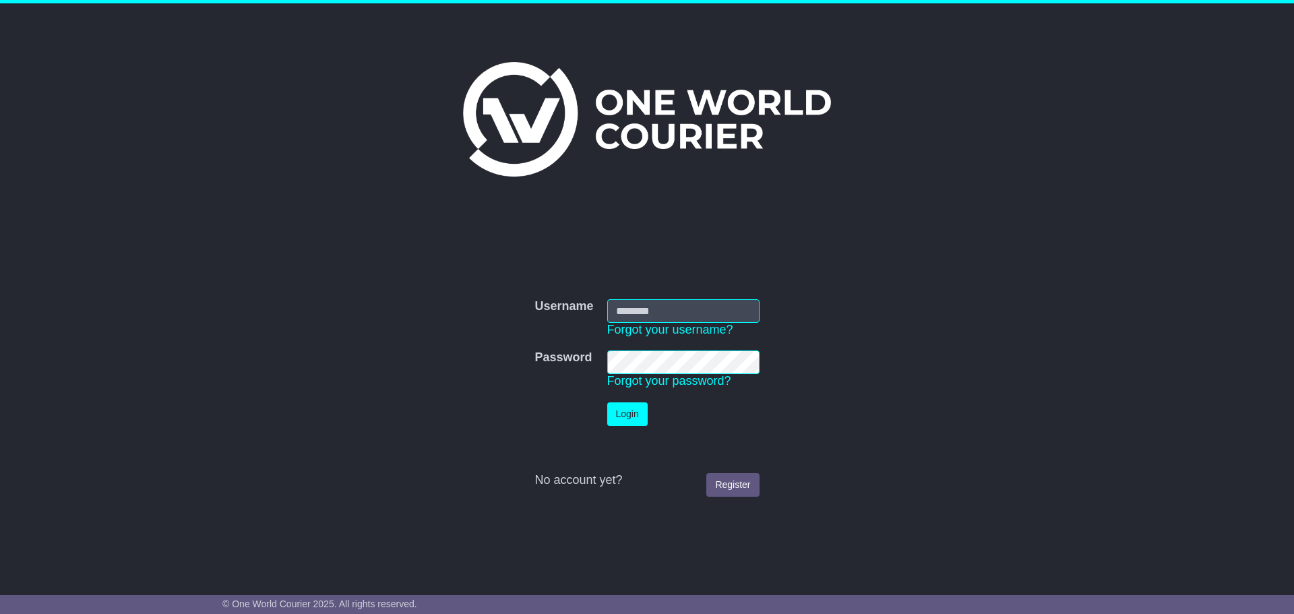 The width and height of the screenshot is (1294, 614). Describe the element at coordinates (563, 307) in the screenshot. I see `label: Username` at that location.